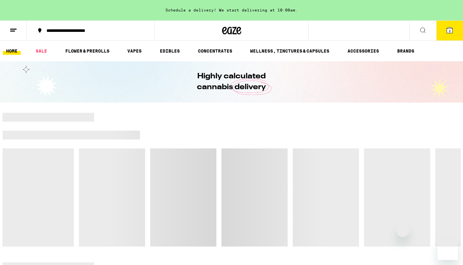 The height and width of the screenshot is (265, 463). Describe the element at coordinates (449, 31) in the screenshot. I see `span: 2` at that location.